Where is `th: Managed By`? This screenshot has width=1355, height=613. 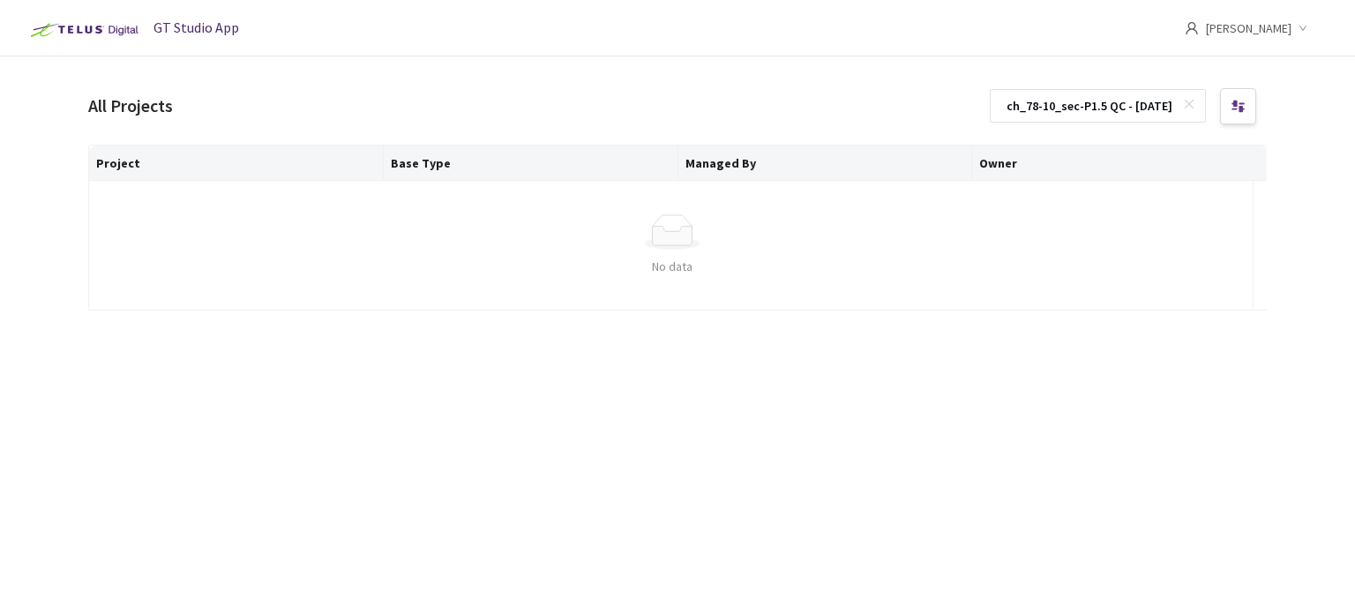 th: Managed By is located at coordinates (826, 163).